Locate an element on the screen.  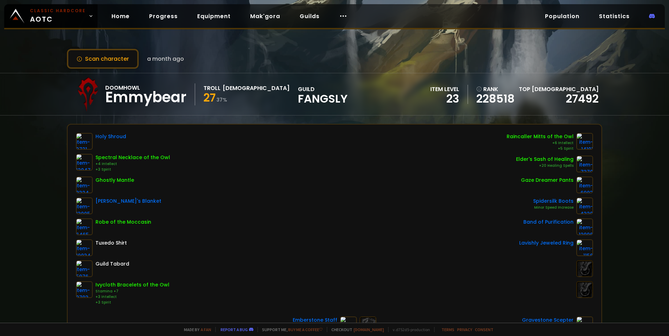
img: item-9793 is located at coordinates (84, 289).